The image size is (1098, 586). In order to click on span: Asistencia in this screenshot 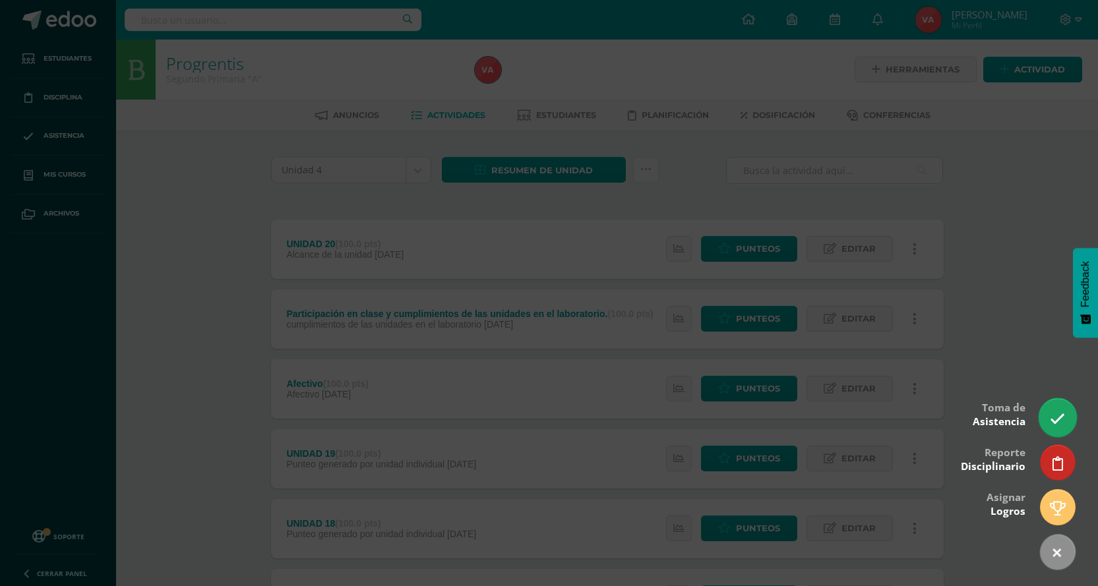, I will do `click(999, 421)`.